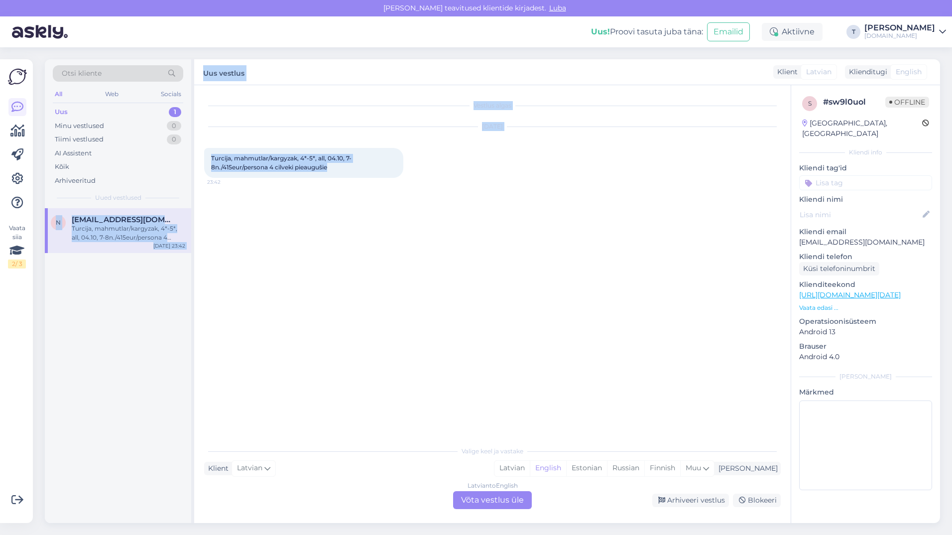  I want to click on div: Tiimi vestlused, so click(79, 139).